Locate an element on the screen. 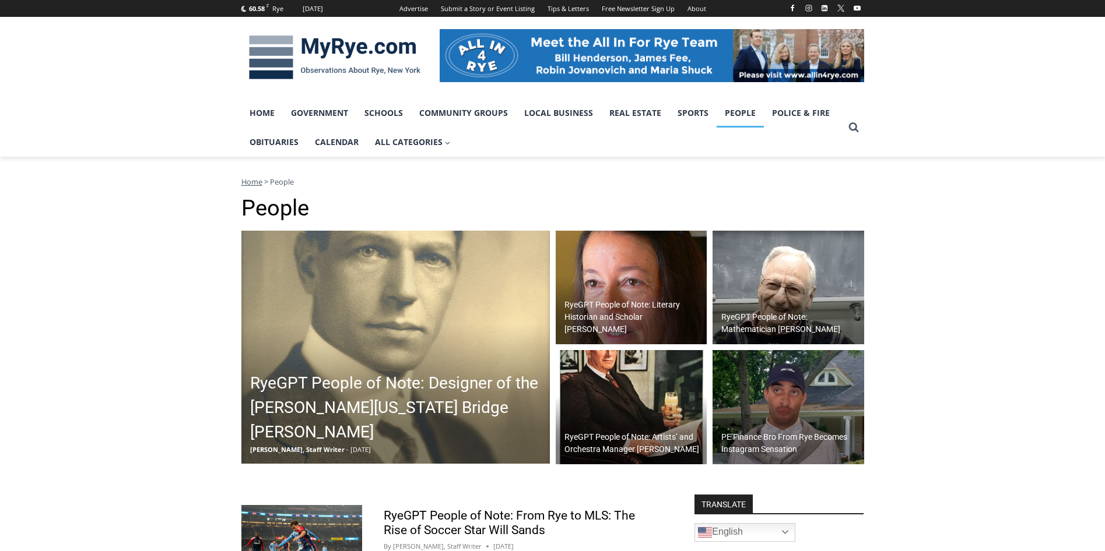 This screenshot has height=551, width=1105. a: Real Estate is located at coordinates (635, 113).